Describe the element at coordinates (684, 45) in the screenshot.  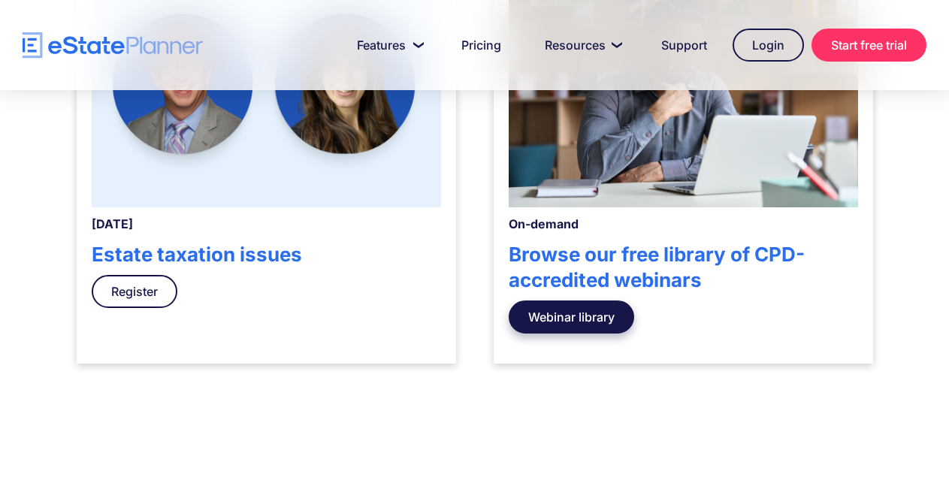
I see `a: Support` at that location.